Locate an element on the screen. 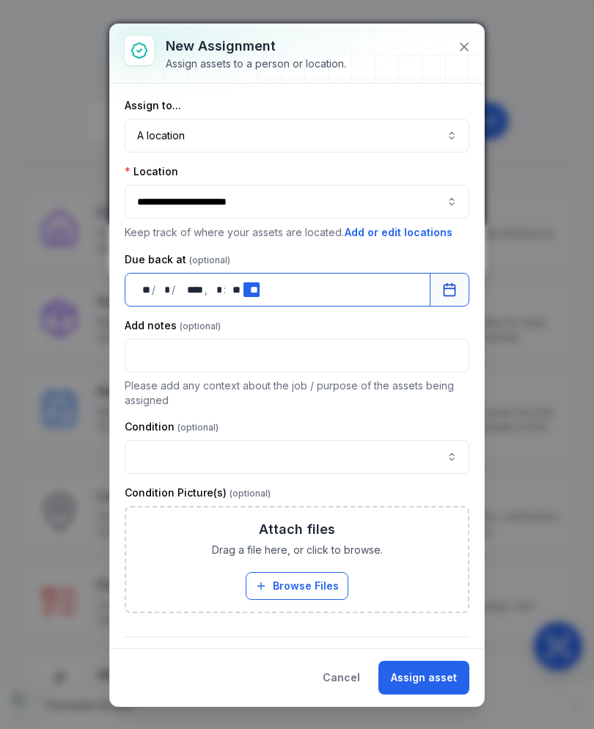  label: Condition Picture(s) is located at coordinates (197, 493).